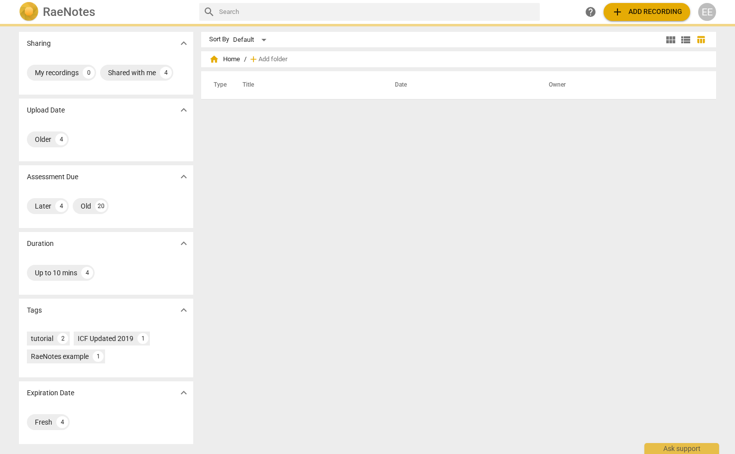 This screenshot has width=735, height=454. Describe the element at coordinates (60, 357) in the screenshot. I see `div: RaeNotes example` at that location.